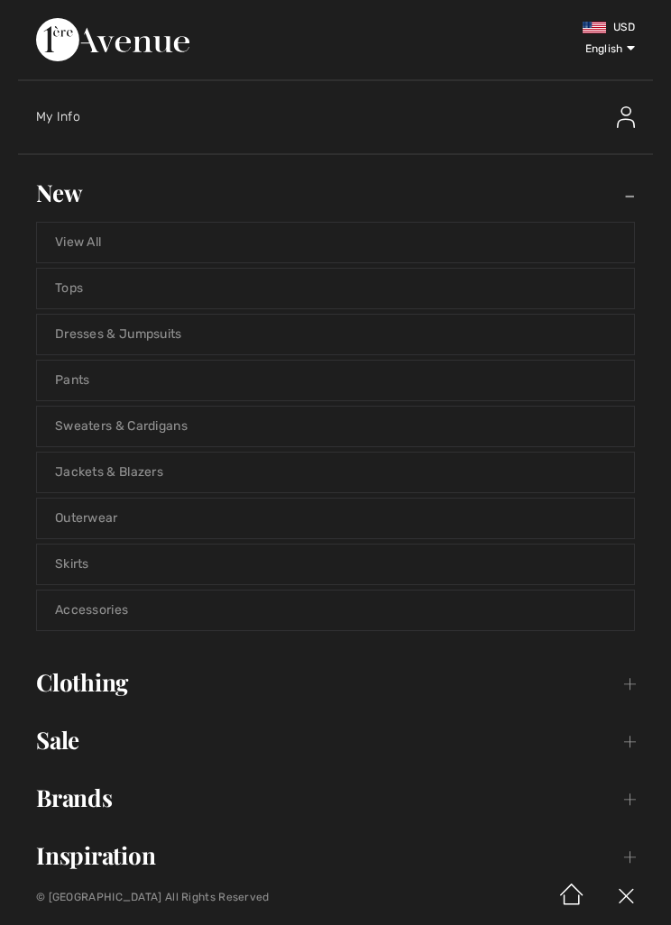 Image resolution: width=671 pixels, height=925 pixels. I want to click on img: My Info, so click(625, 117).